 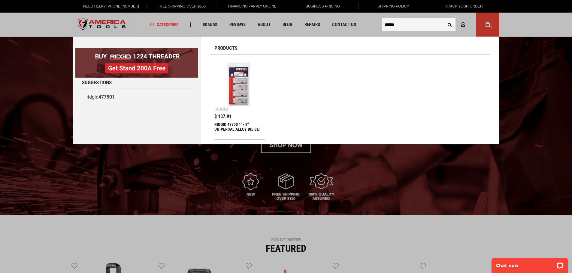 What do you see at coordinates (240, 129) in the screenshot?
I see `div: RIDGID 47750 1` at bounding box center [240, 129].